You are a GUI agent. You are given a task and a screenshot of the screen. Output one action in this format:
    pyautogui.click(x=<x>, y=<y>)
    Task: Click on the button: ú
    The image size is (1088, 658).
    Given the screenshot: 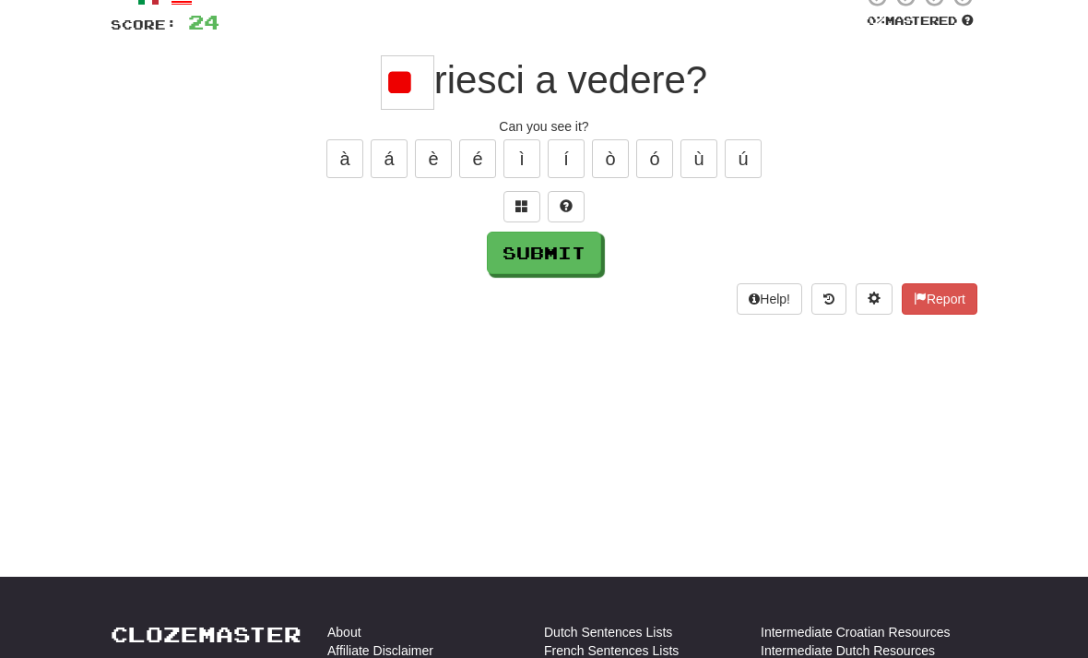 What is the action you would take?
    pyautogui.click(x=743, y=159)
    